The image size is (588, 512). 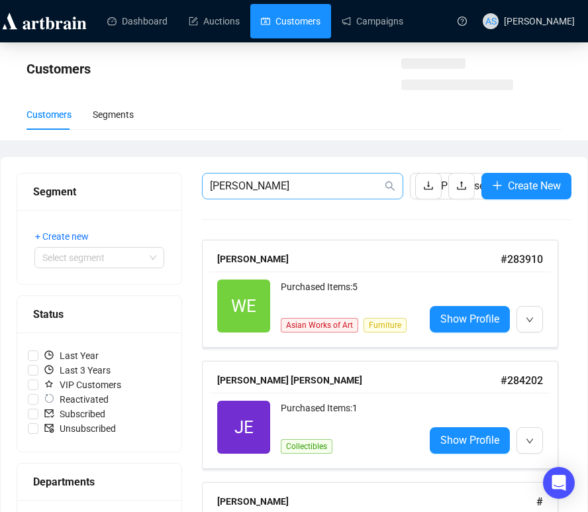 What do you see at coordinates (491, 21) in the screenshot?
I see `span: AS` at bounding box center [491, 21].